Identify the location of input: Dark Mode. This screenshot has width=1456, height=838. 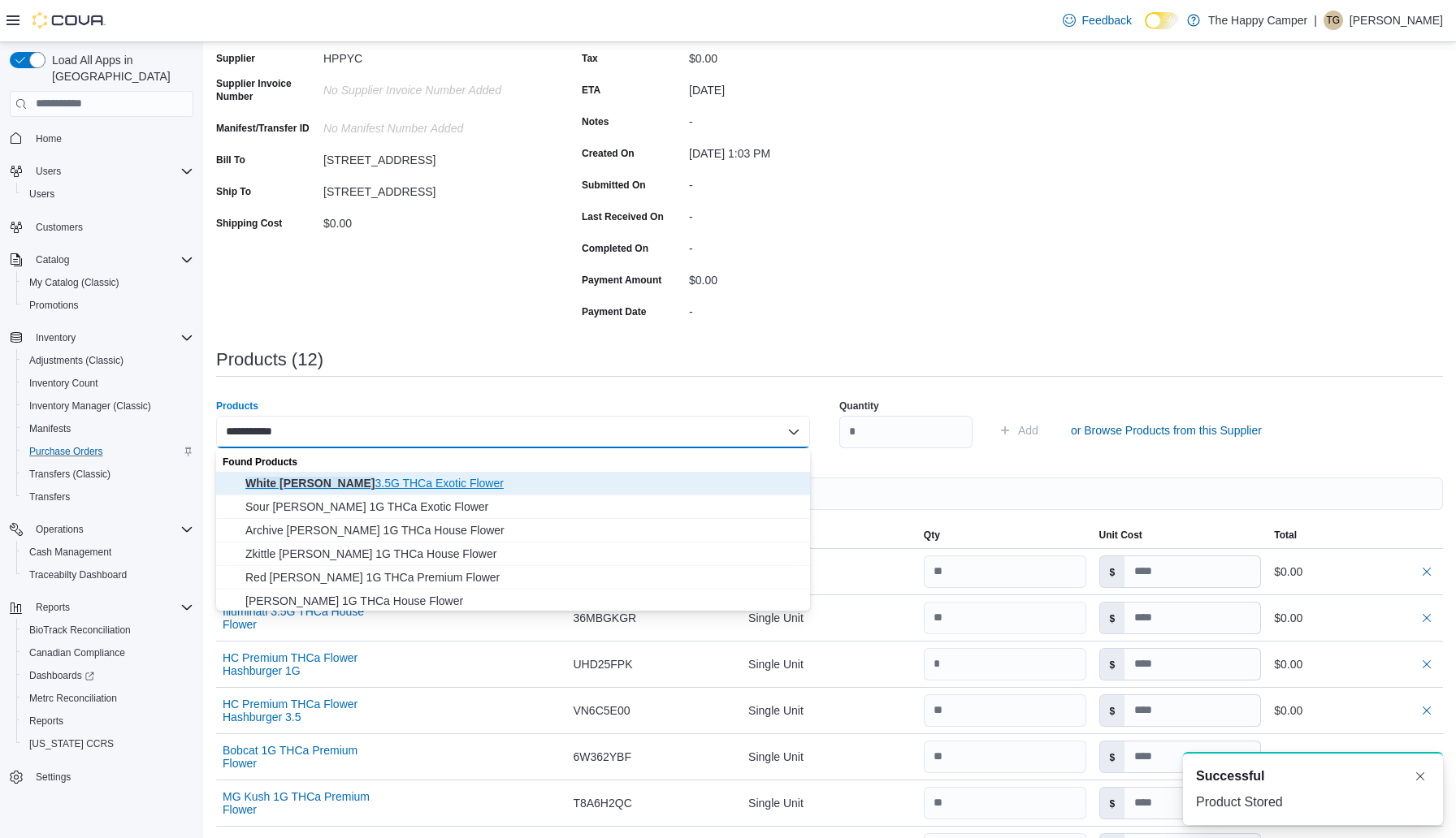
(1162, 20).